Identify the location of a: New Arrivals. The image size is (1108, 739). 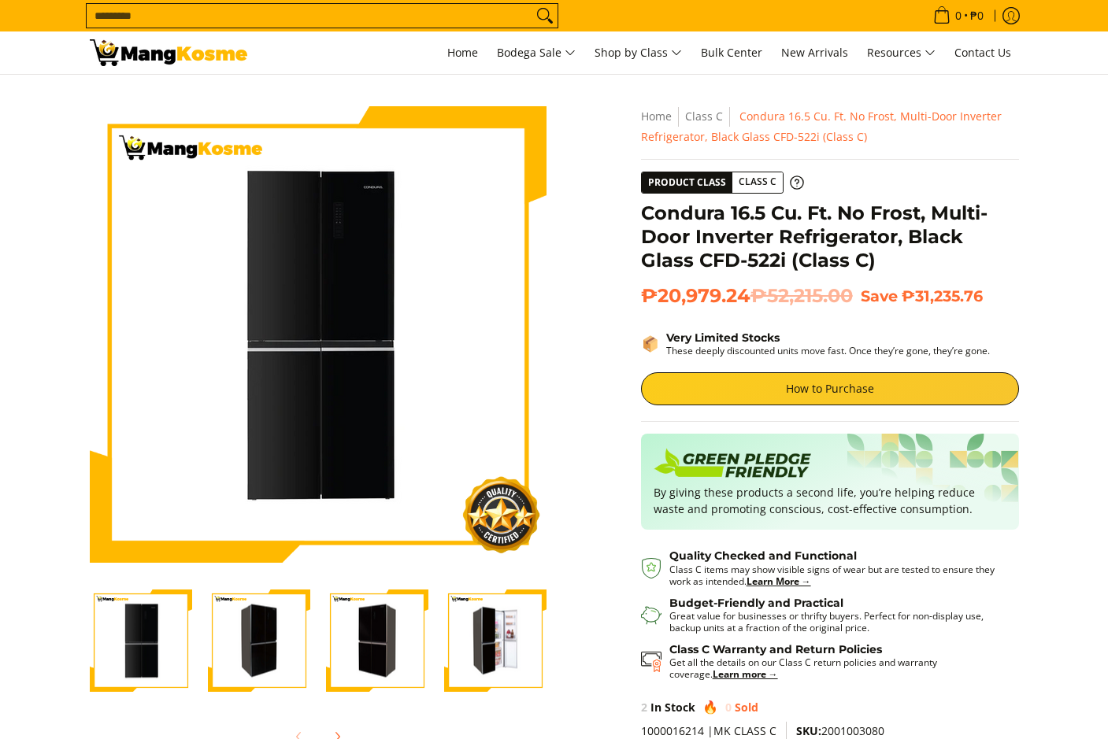
(814, 53).